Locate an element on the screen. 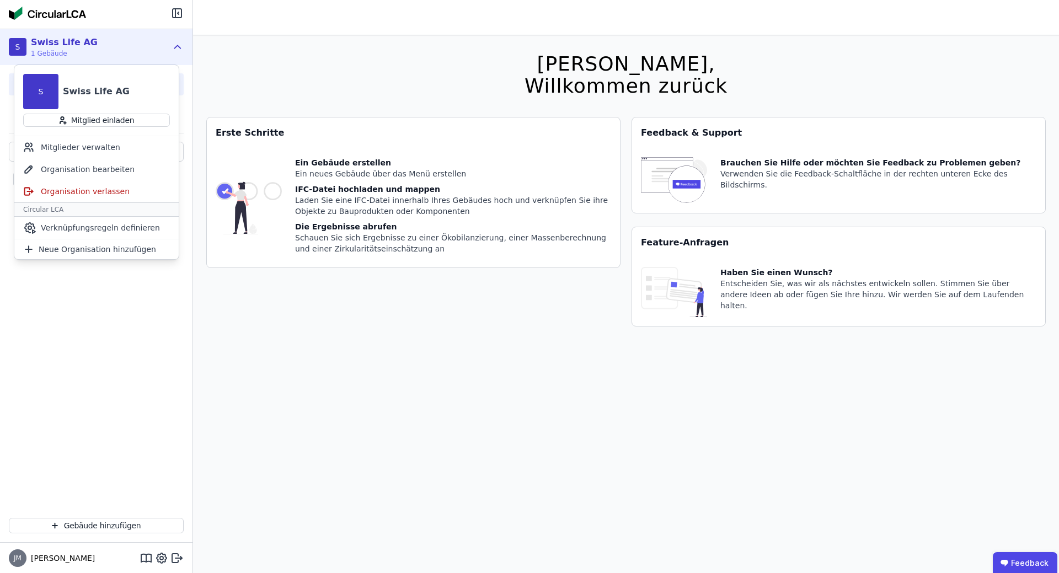  div: Entscheiden Sie, was wir als nächstes entwickeln sollen. Stimmen Sie über andere Ideen ab oder fü... is located at coordinates (878, 294).